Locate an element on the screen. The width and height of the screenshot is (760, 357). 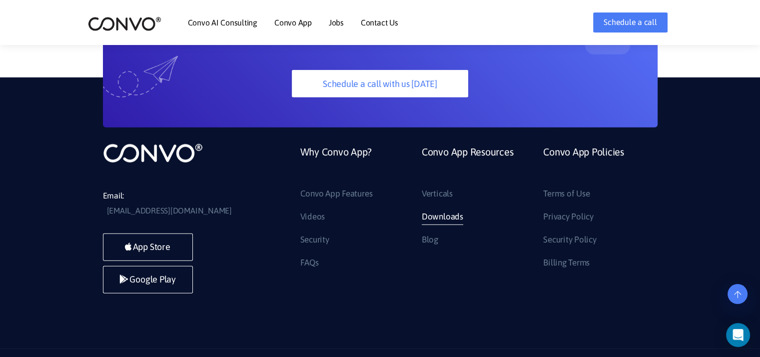
img: logo_2.png is located at coordinates (124, 23).